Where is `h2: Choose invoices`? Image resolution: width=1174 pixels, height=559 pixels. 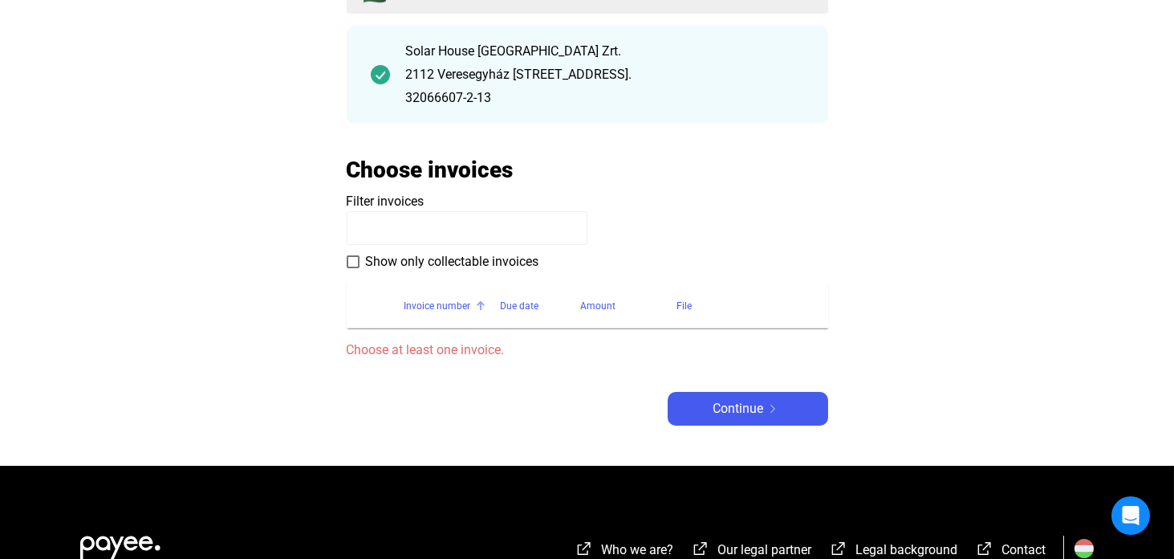 h2: Choose invoices is located at coordinates (430, 169).